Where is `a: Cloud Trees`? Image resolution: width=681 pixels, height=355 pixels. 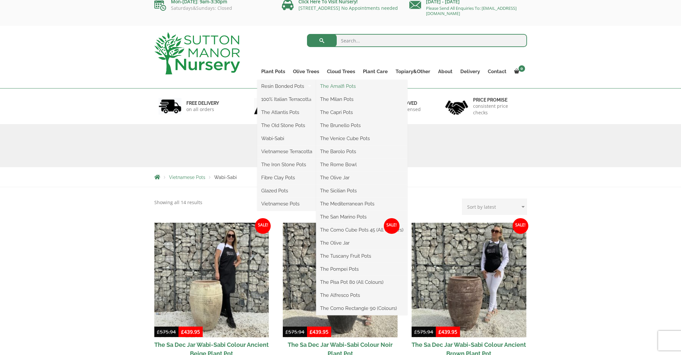 a: Cloud Trees is located at coordinates (341, 72).